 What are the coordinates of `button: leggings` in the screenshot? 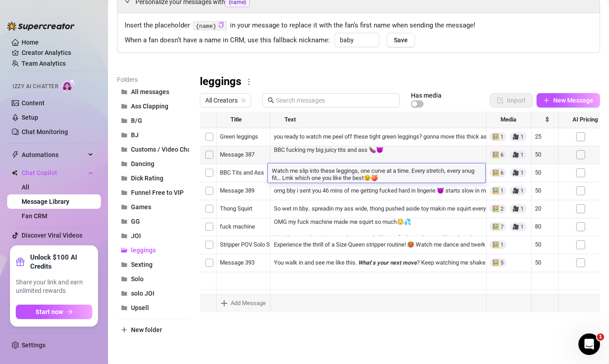 It's located at (153, 250).